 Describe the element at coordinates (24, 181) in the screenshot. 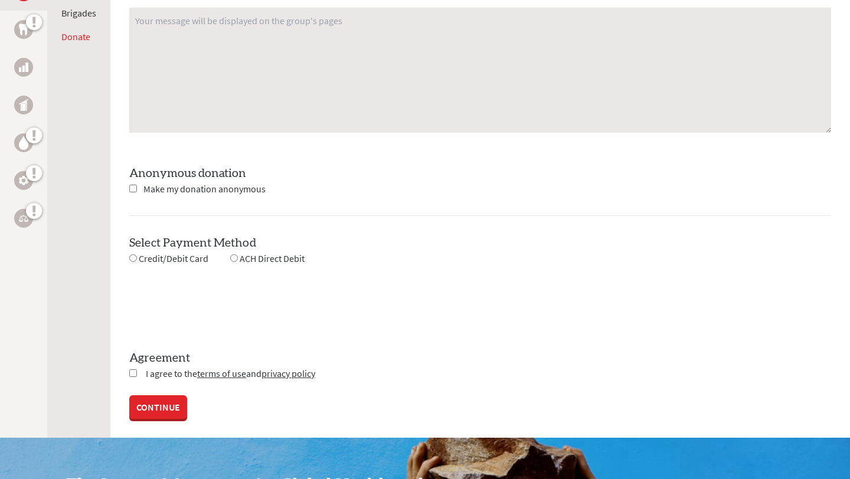

I see `img: Engineering` at that location.